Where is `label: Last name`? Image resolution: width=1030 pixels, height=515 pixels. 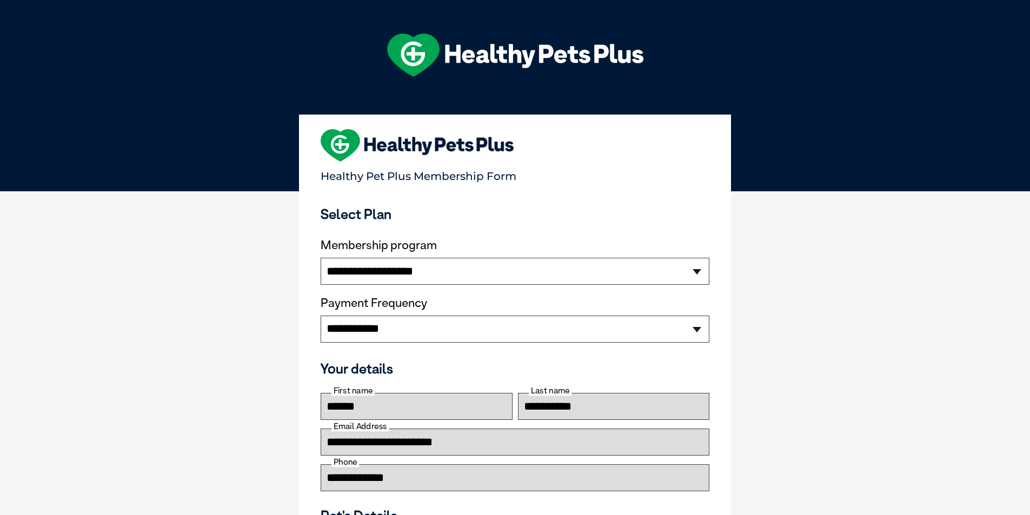
label: Last name is located at coordinates (550, 391).